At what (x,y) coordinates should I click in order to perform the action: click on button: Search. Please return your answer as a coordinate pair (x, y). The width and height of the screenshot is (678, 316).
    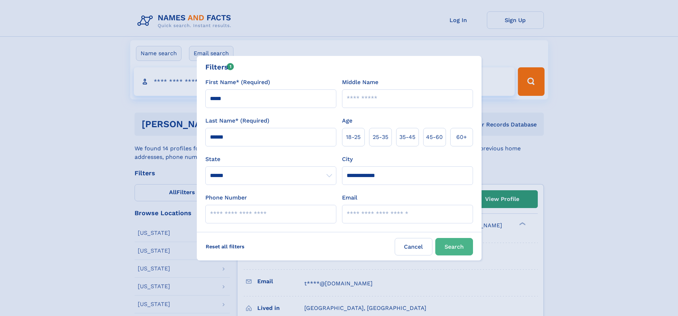
    Looking at the image, I should click on (454, 246).